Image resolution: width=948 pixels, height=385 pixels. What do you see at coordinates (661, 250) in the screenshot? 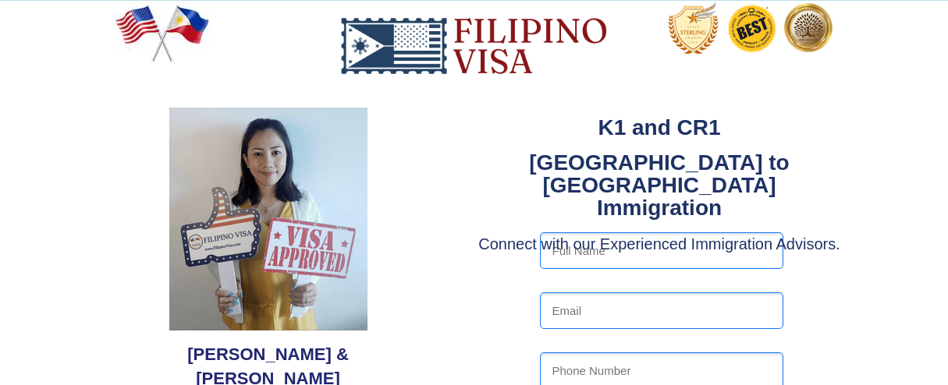
I see `input: Full Name` at bounding box center [661, 250].